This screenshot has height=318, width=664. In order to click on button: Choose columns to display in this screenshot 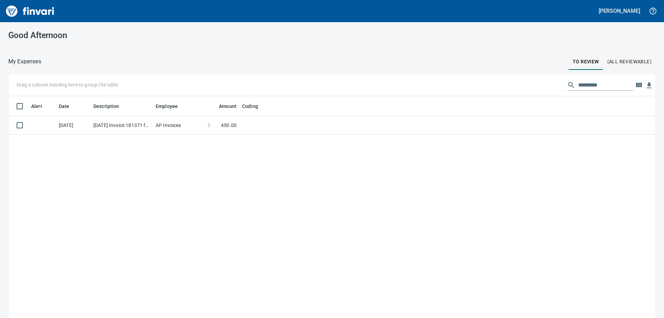, I will do `click(639, 85)`.